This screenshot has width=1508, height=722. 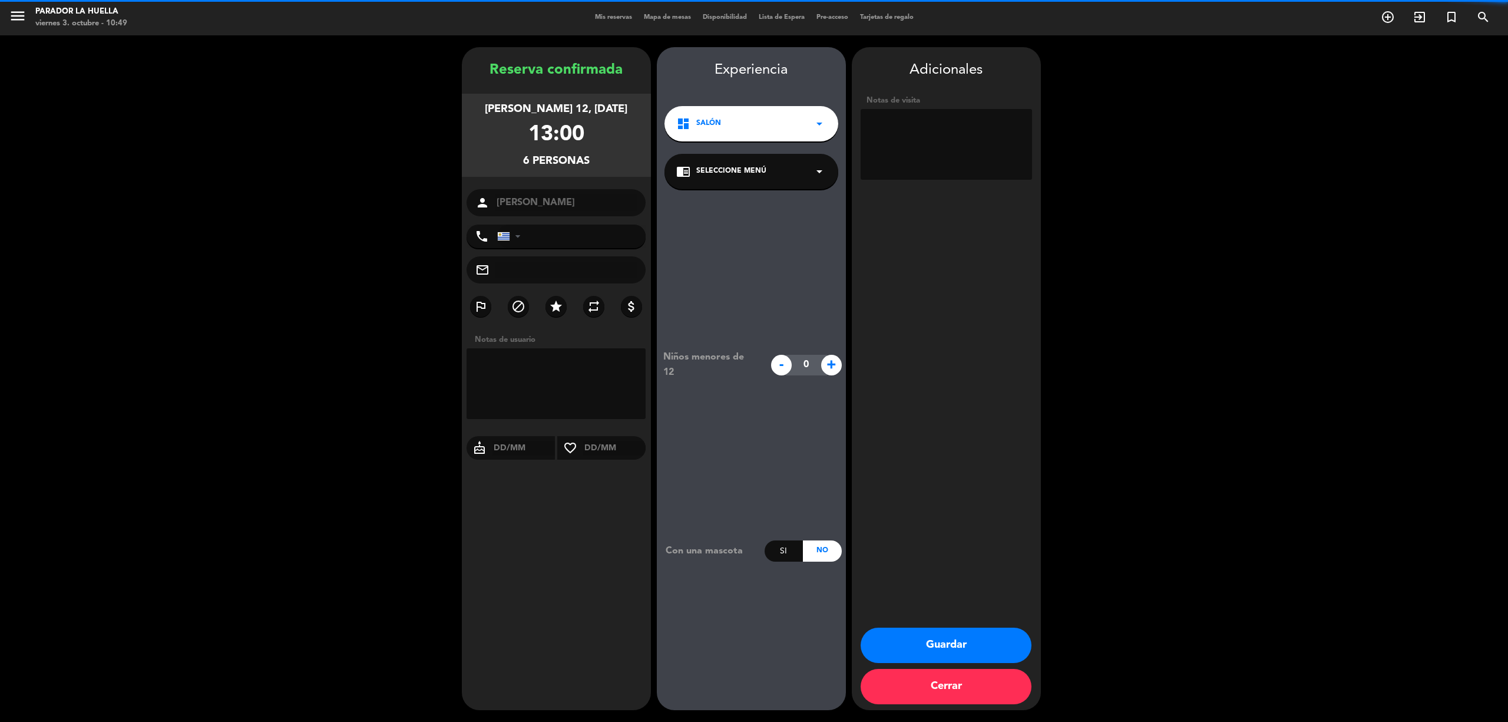 What do you see at coordinates (946, 70) in the screenshot?
I see `div: Adicionales` at bounding box center [946, 70].